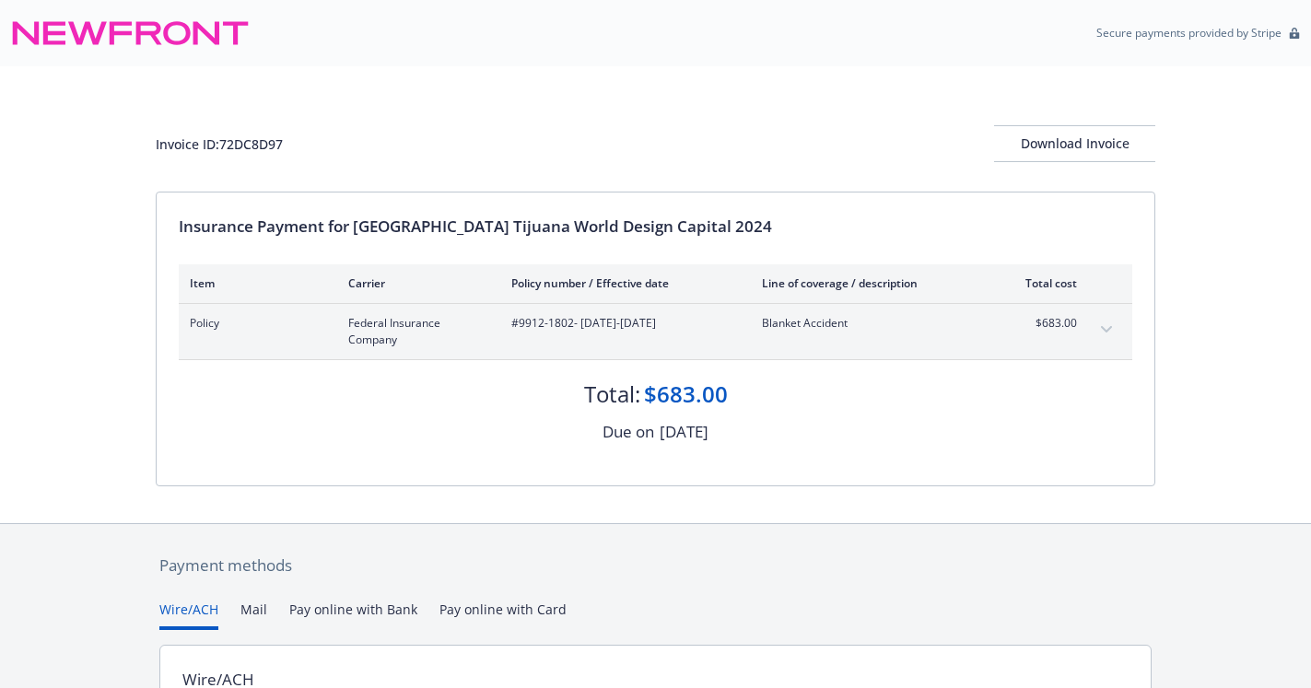  I want to click on span: $683.00, so click(1042, 323).